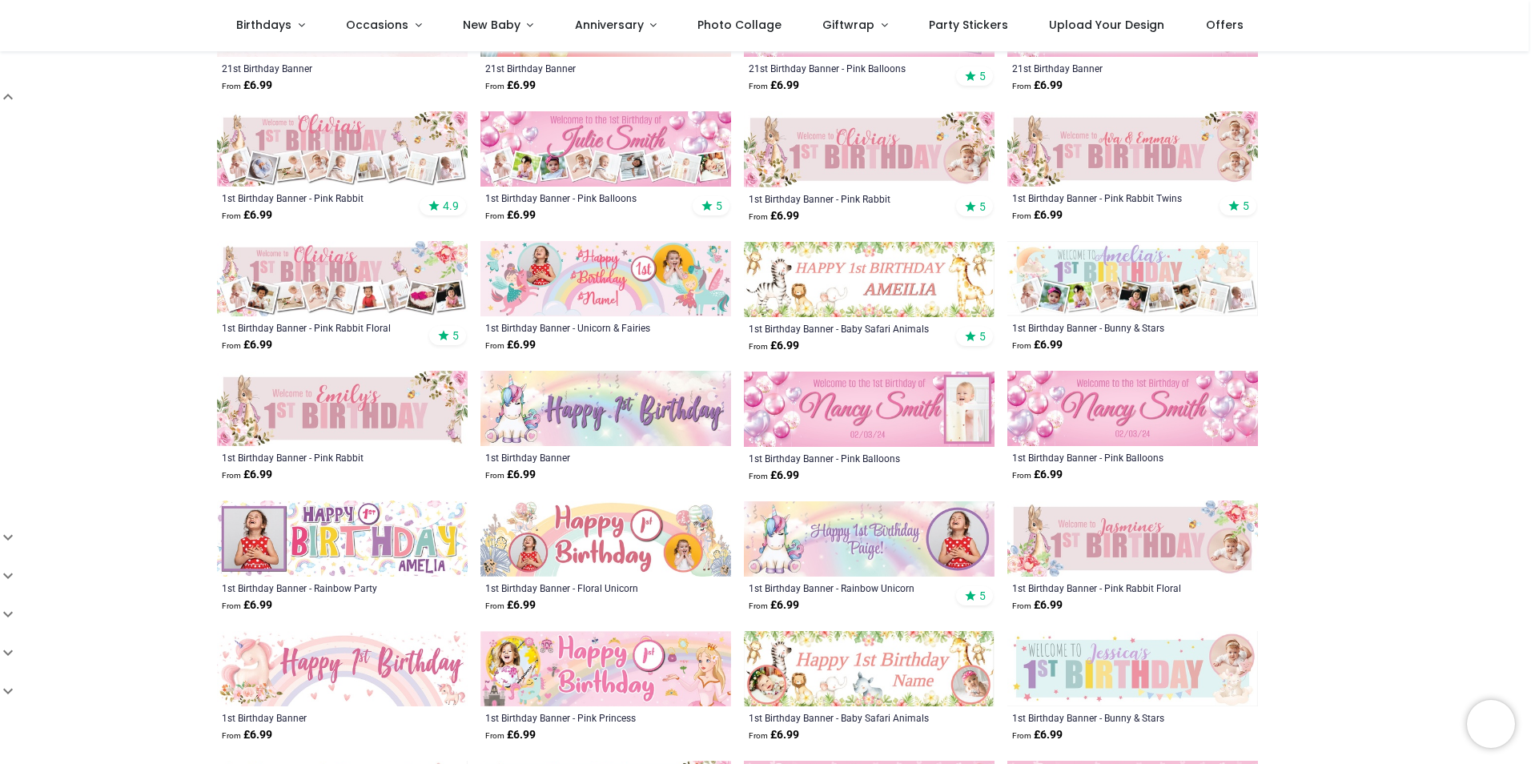  I want to click on span: Photo Collage, so click(739, 25).